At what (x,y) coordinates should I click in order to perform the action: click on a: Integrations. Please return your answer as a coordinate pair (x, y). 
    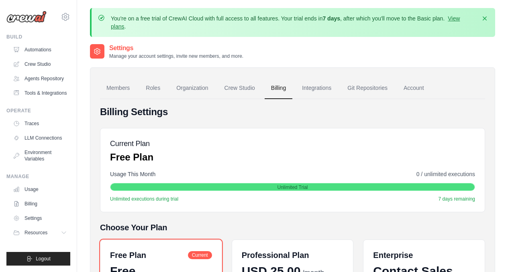
    Looking at the image, I should click on (316, 88).